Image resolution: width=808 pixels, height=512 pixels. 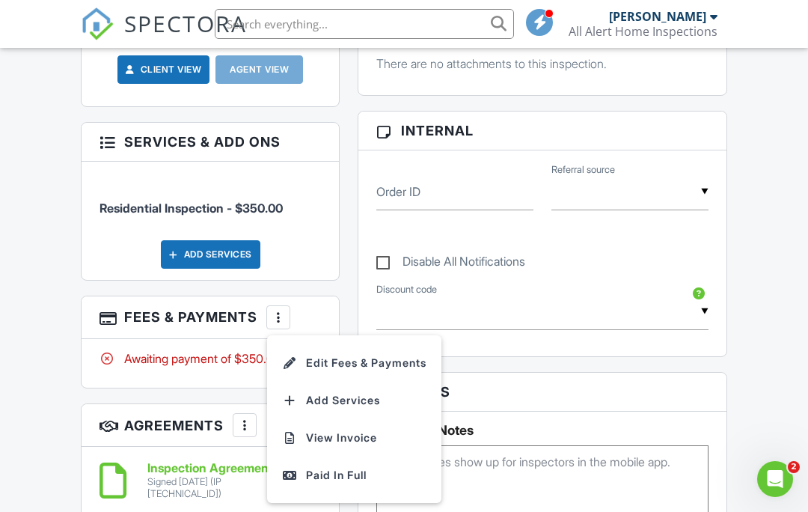 What do you see at coordinates (210, 201) in the screenshot?
I see `li: Service: Residential Inspection` at bounding box center [210, 201].